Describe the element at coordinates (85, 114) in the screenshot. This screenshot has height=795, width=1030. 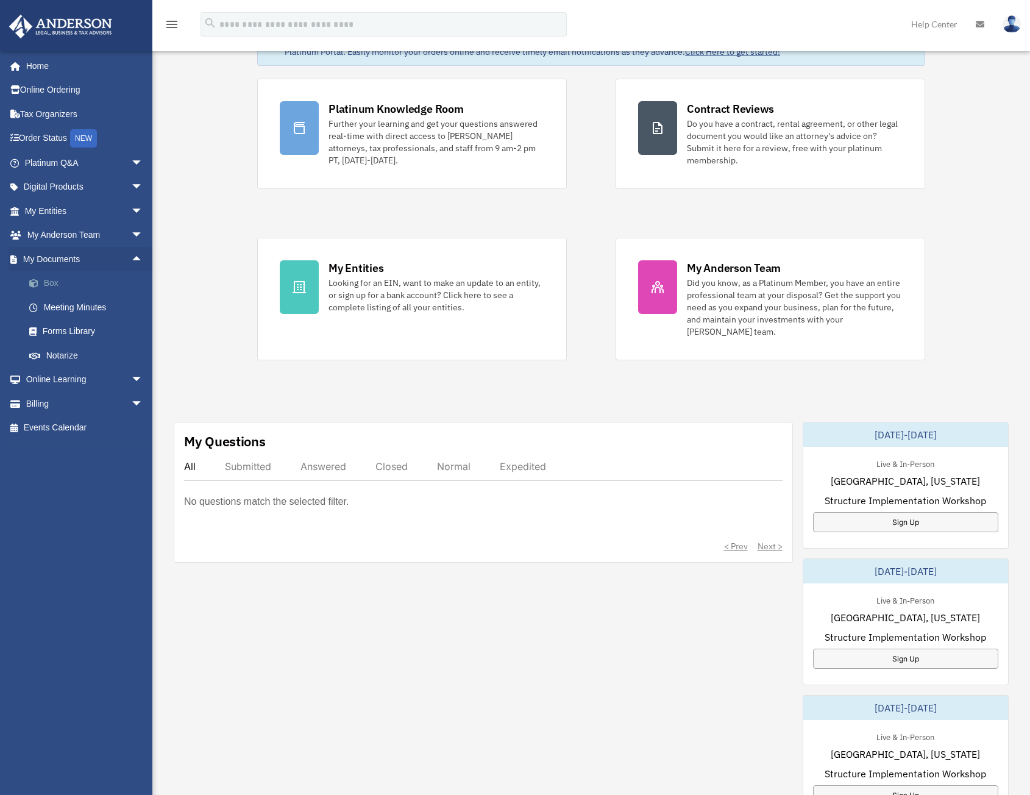
I see `a: Tax Organizers` at that location.